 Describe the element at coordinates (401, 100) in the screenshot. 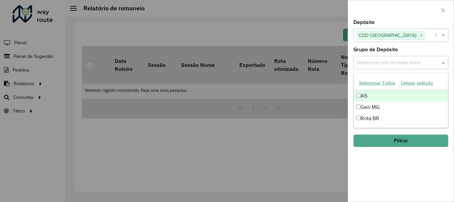

I see `ng-dropdown-panel: Options list` at that location.